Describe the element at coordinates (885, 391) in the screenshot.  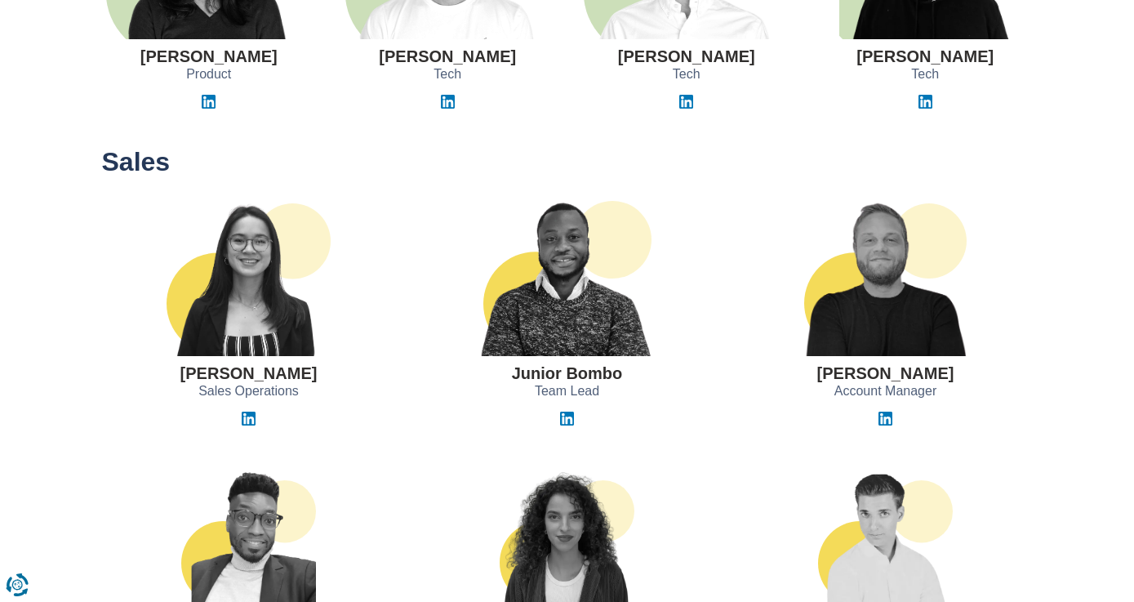
I see `span: Account Manager` at that location.